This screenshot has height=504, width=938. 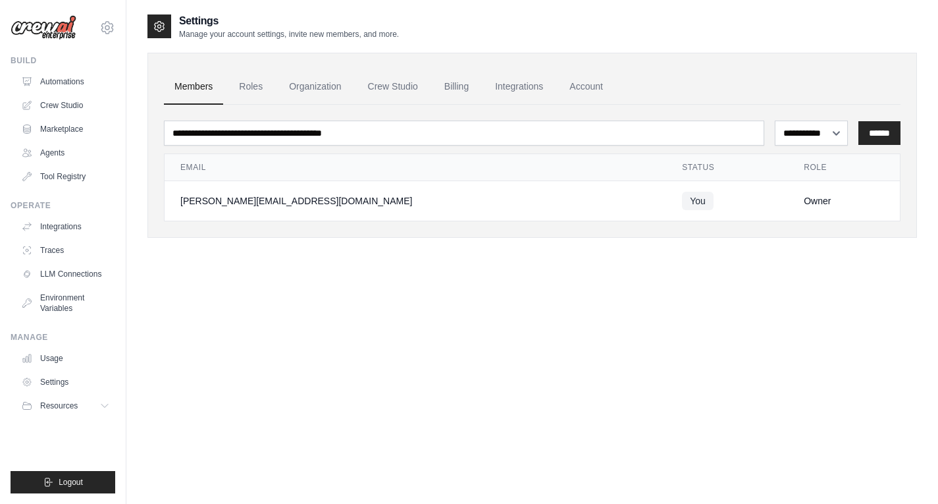 What do you see at coordinates (63, 337) in the screenshot?
I see `div: Manage` at bounding box center [63, 337].